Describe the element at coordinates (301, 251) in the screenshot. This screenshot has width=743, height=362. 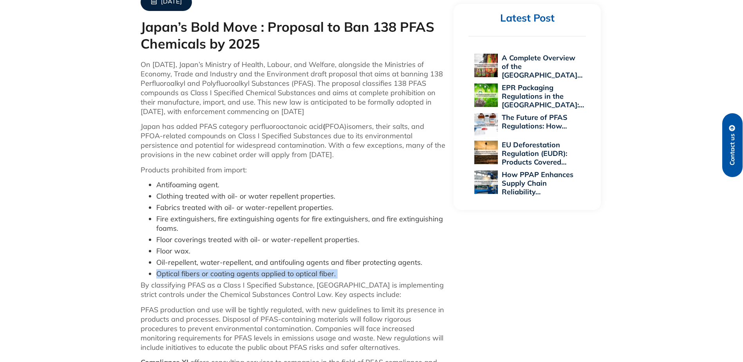
I see `li: Floor wax.` at that location.